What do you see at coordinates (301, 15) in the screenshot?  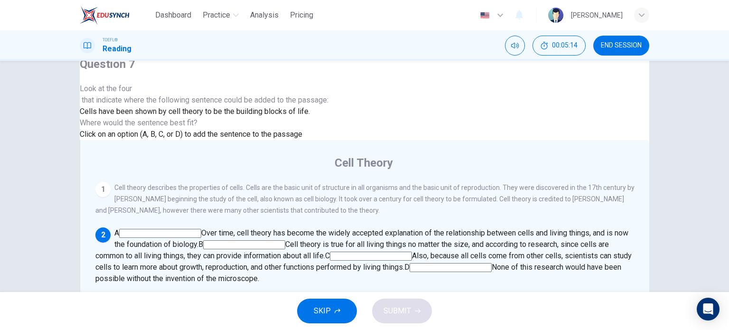 I see `span: Pricing` at bounding box center [301, 15].